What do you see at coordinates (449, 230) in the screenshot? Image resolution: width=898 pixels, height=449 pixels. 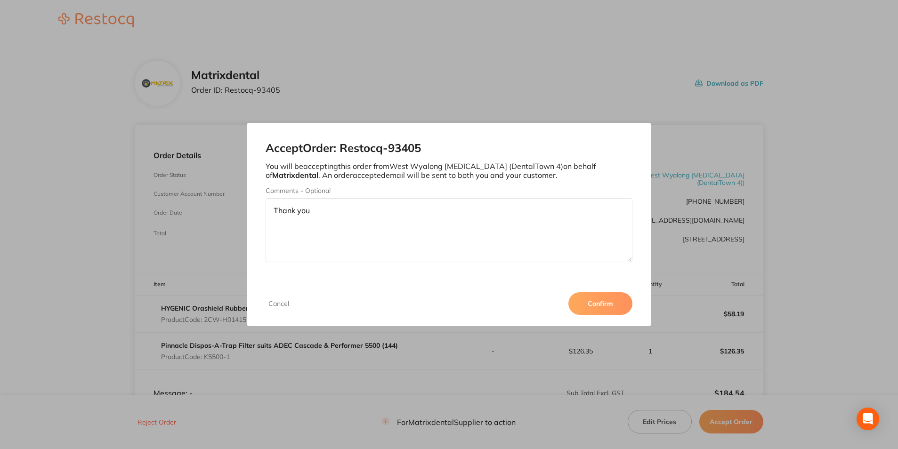 I see `textarea: Thank you` at bounding box center [449, 230].